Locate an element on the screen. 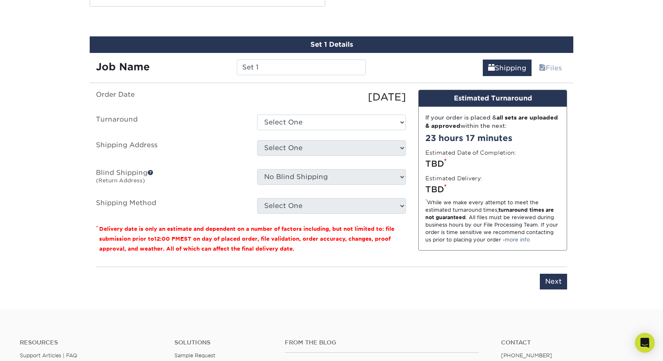 The height and width of the screenshot is (361, 663). h4: From the Blog is located at coordinates (382, 342).